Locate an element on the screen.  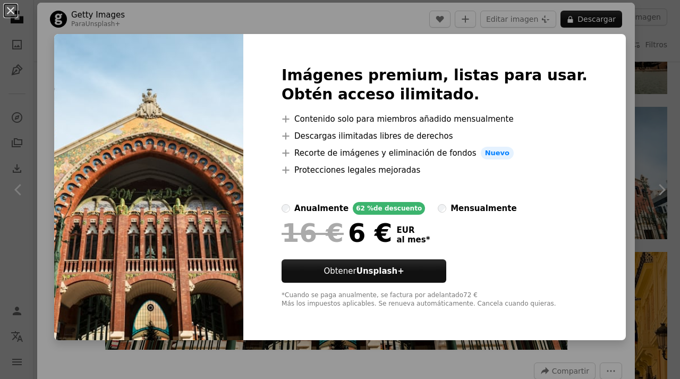
img: premium_photo-1697730452875-48896dd01667 is located at coordinates (149, 187).